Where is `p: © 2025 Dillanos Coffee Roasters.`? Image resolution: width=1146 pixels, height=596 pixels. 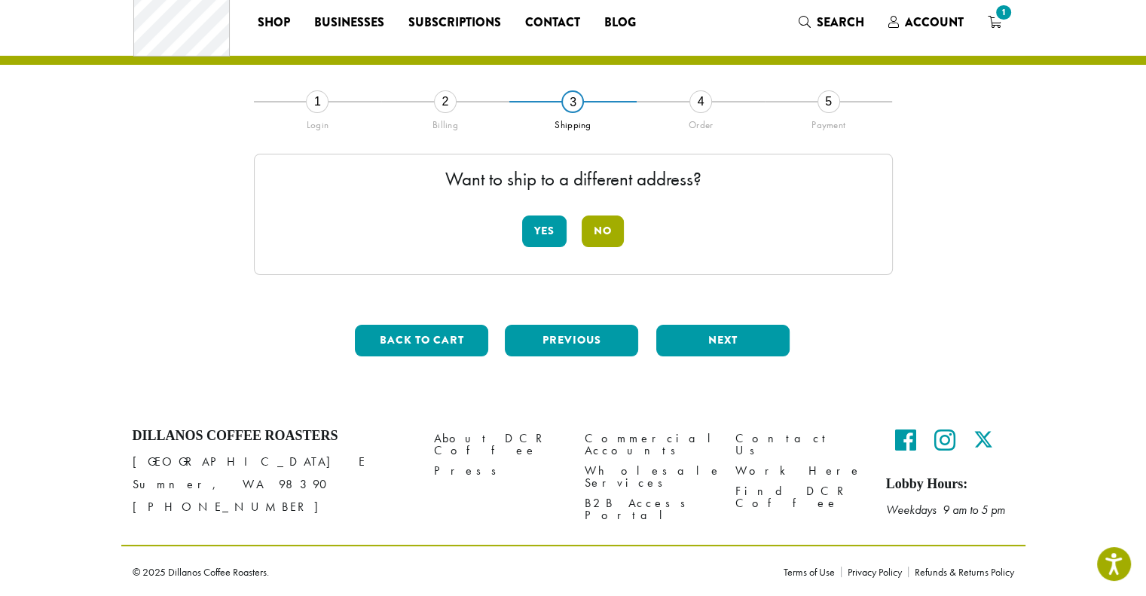
p: © 2025 Dillanos Coffee Roasters. is located at coordinates (447, 572).